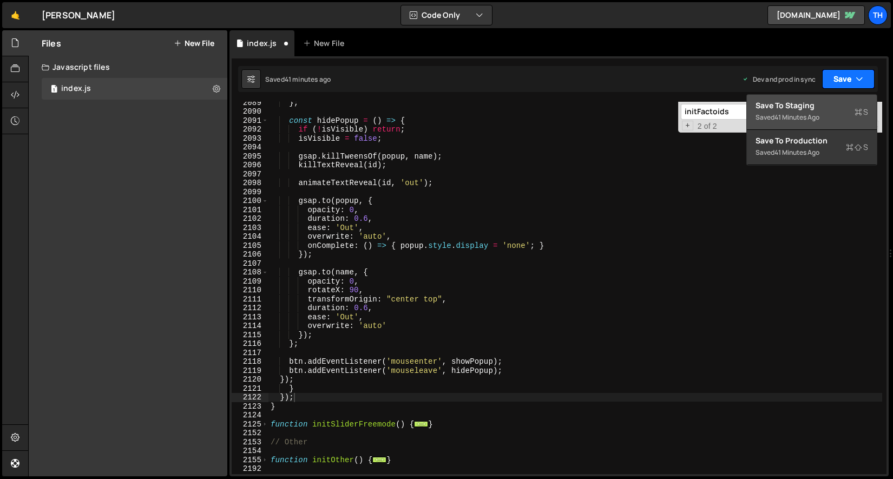 This screenshot has height=479, width=893. I want to click on div: 2109, so click(250, 281).